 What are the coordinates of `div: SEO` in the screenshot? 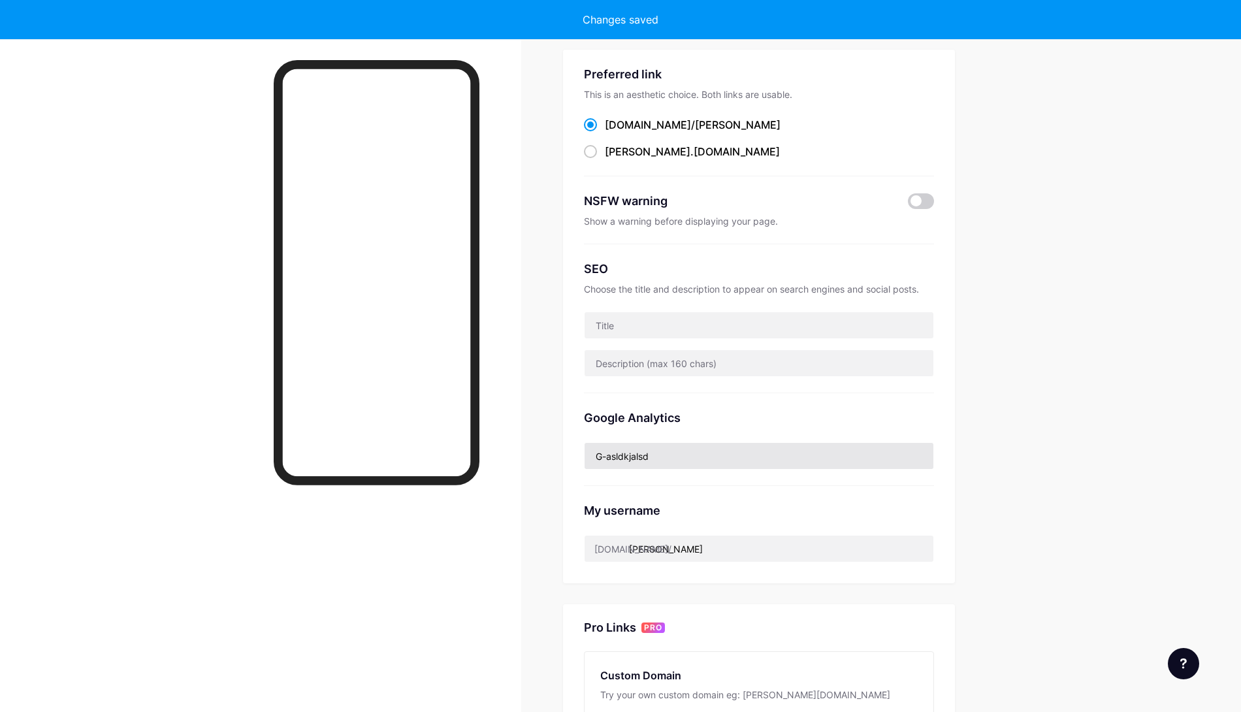 It's located at (759, 268).